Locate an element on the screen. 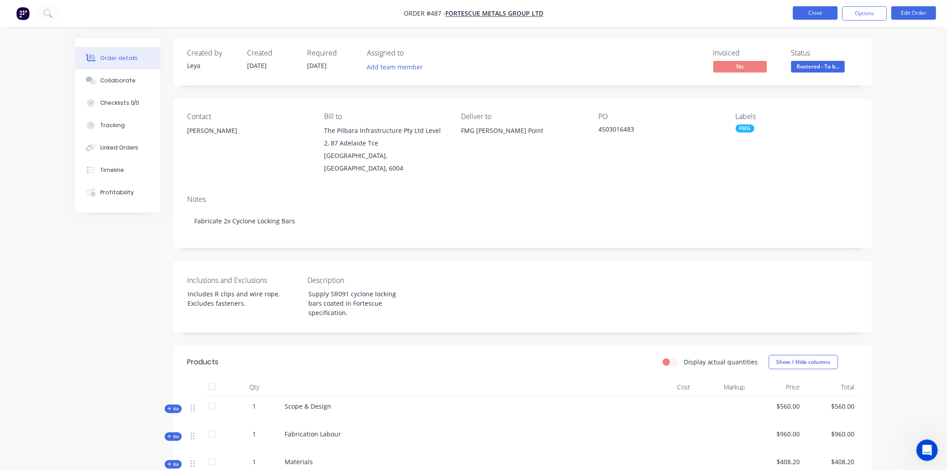 This screenshot has height=470, width=947. div: Status is located at coordinates (825, 53).